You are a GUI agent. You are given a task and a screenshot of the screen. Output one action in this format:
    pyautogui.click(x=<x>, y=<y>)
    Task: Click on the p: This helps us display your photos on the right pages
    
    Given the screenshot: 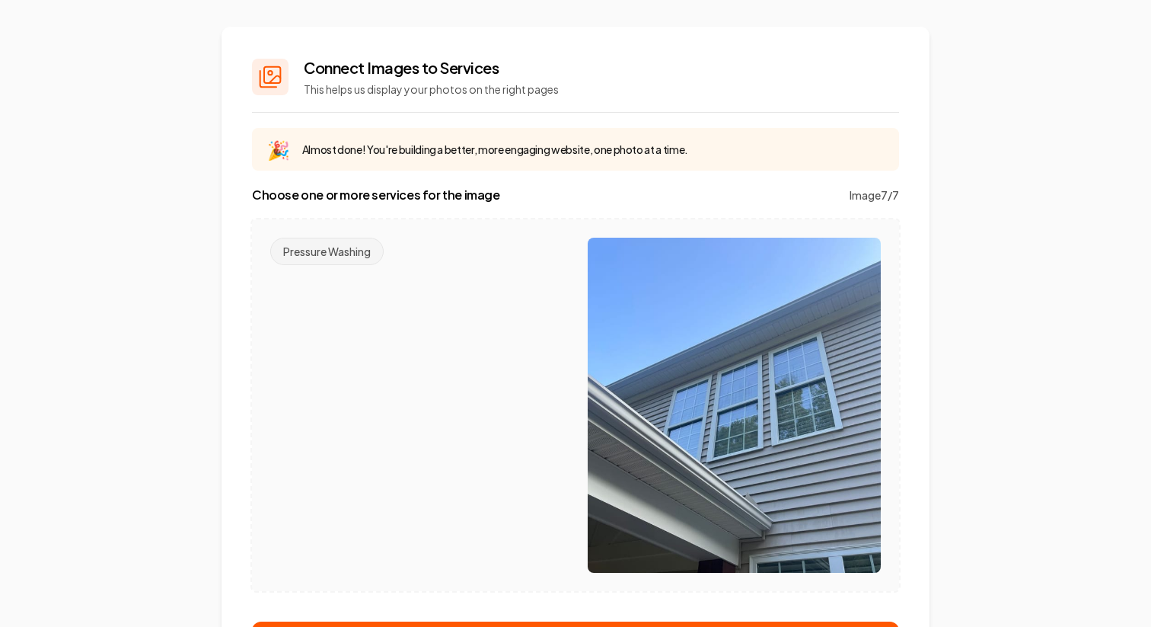 What is the action you would take?
    pyautogui.click(x=431, y=89)
    